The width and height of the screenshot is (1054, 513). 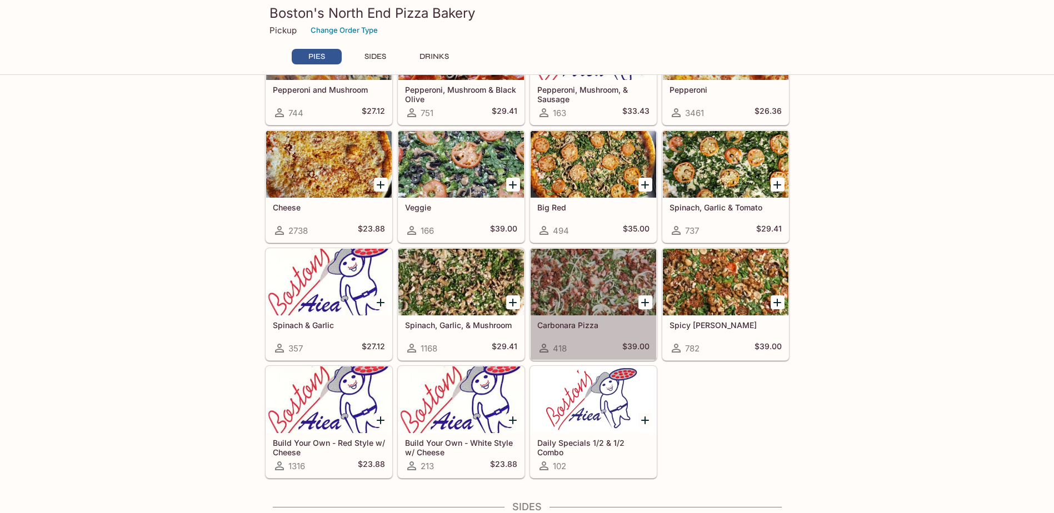 I want to click on a: Spinach, Garlic & Tomato737$29.41, so click(x=726, y=187).